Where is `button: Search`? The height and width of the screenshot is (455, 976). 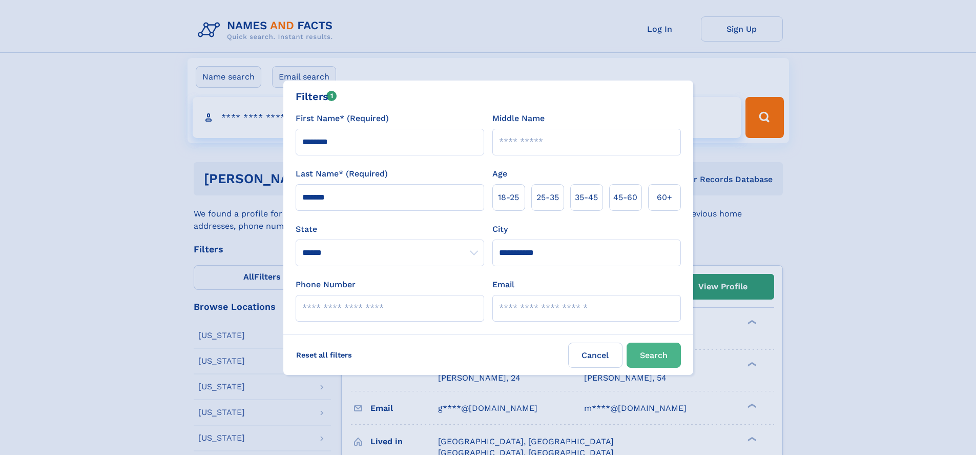 button: Search is located at coordinates (654, 355).